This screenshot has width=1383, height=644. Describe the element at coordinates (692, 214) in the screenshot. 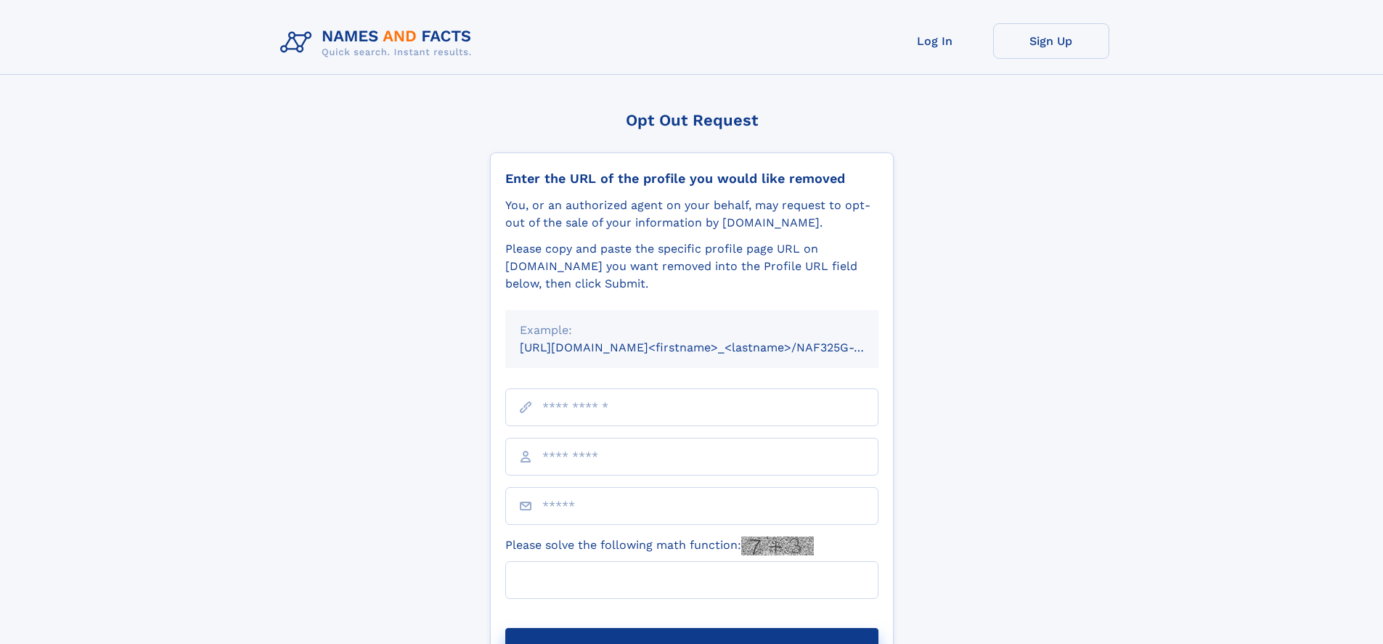

I see `div: You, or an authorized agent on your behalf, may request to opt-out of the sale of your informatio...` at that location.